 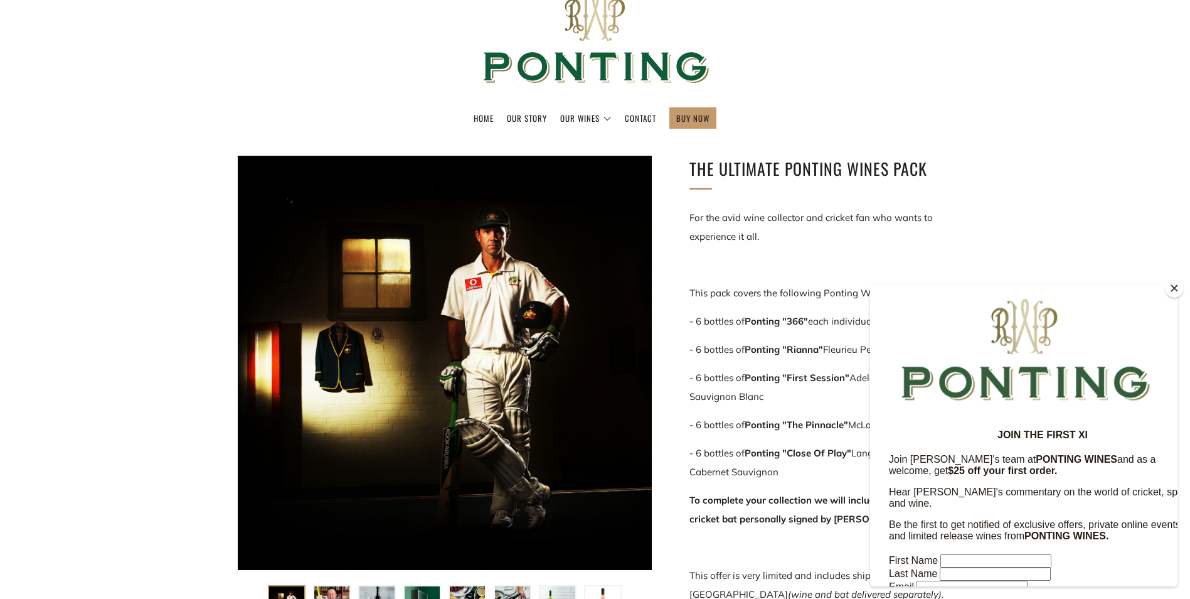 I want to click on p: - 6 bottles of each individually gift boxed, so click(x=821, y=321).